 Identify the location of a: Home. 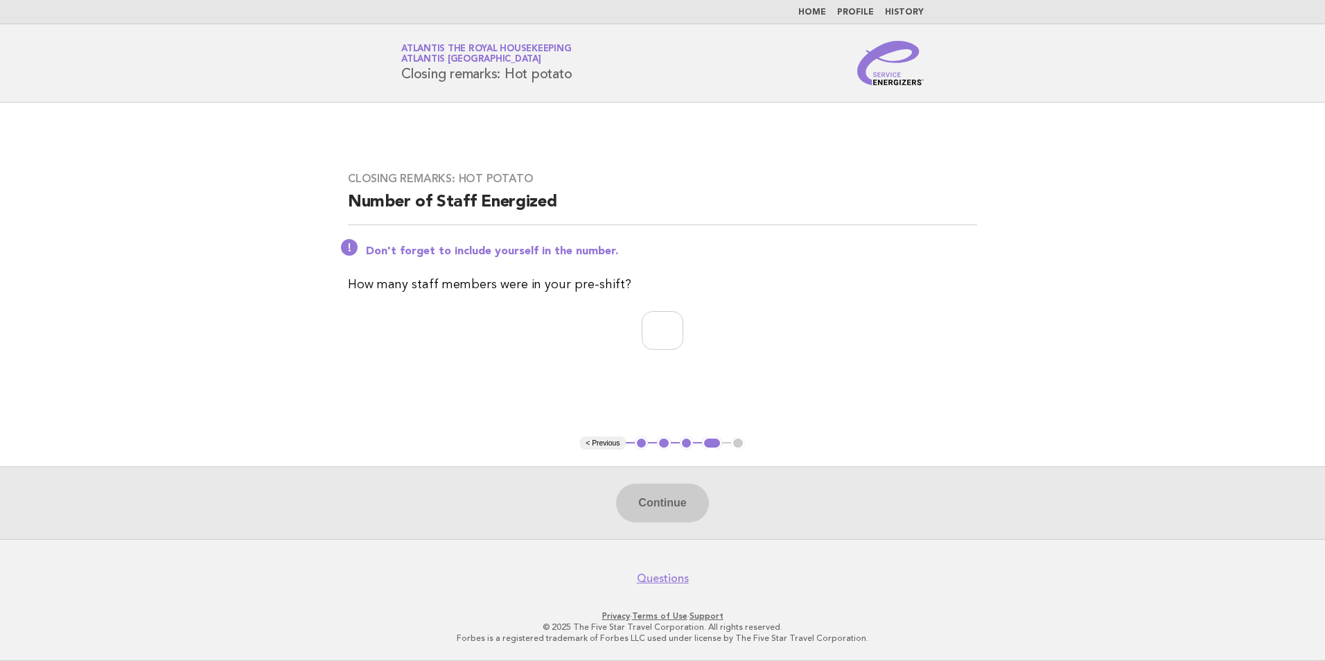
(812, 12).